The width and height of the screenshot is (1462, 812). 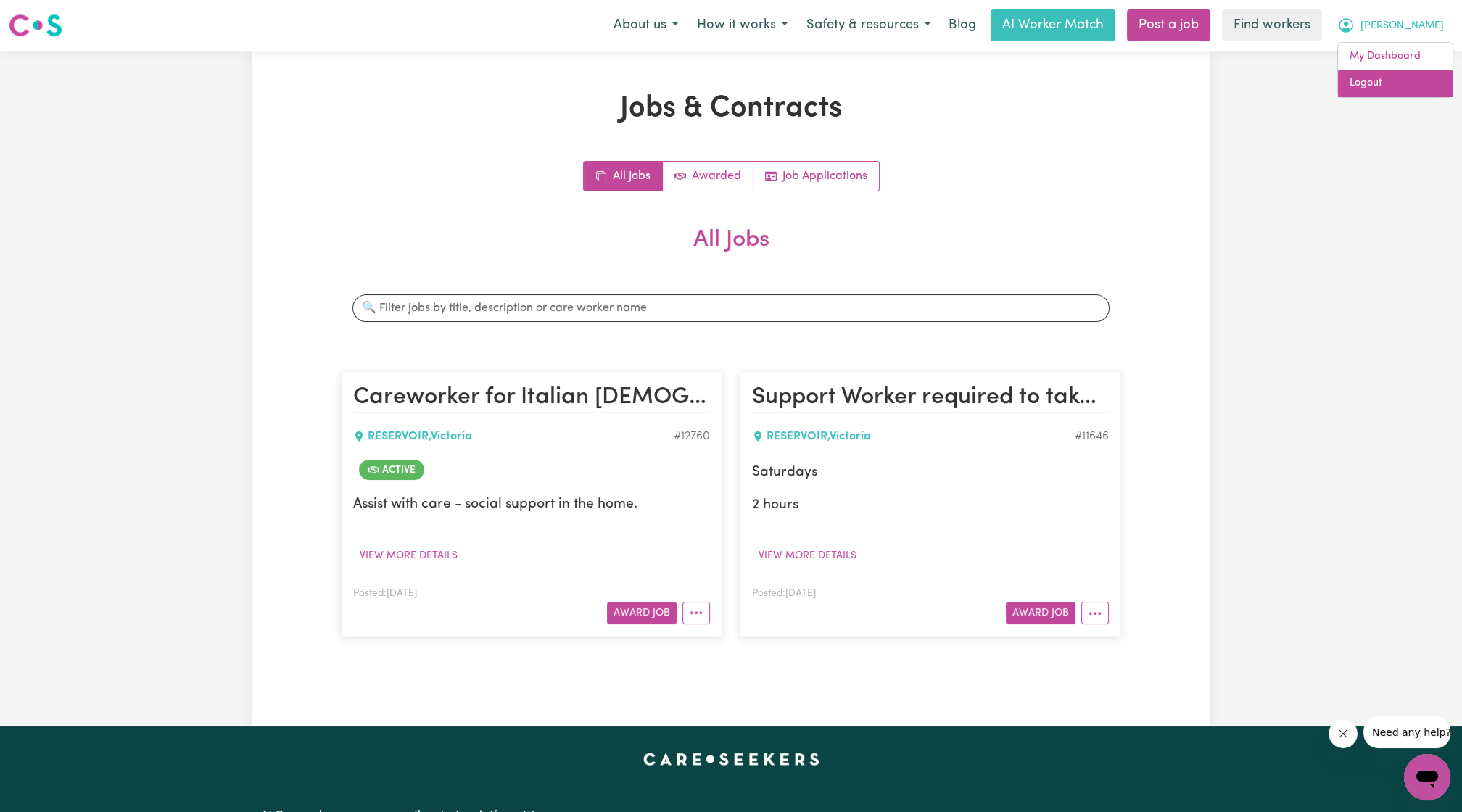 I want to click on input: 🔍 Filter jobs by title, description or care worker name, so click(x=731, y=308).